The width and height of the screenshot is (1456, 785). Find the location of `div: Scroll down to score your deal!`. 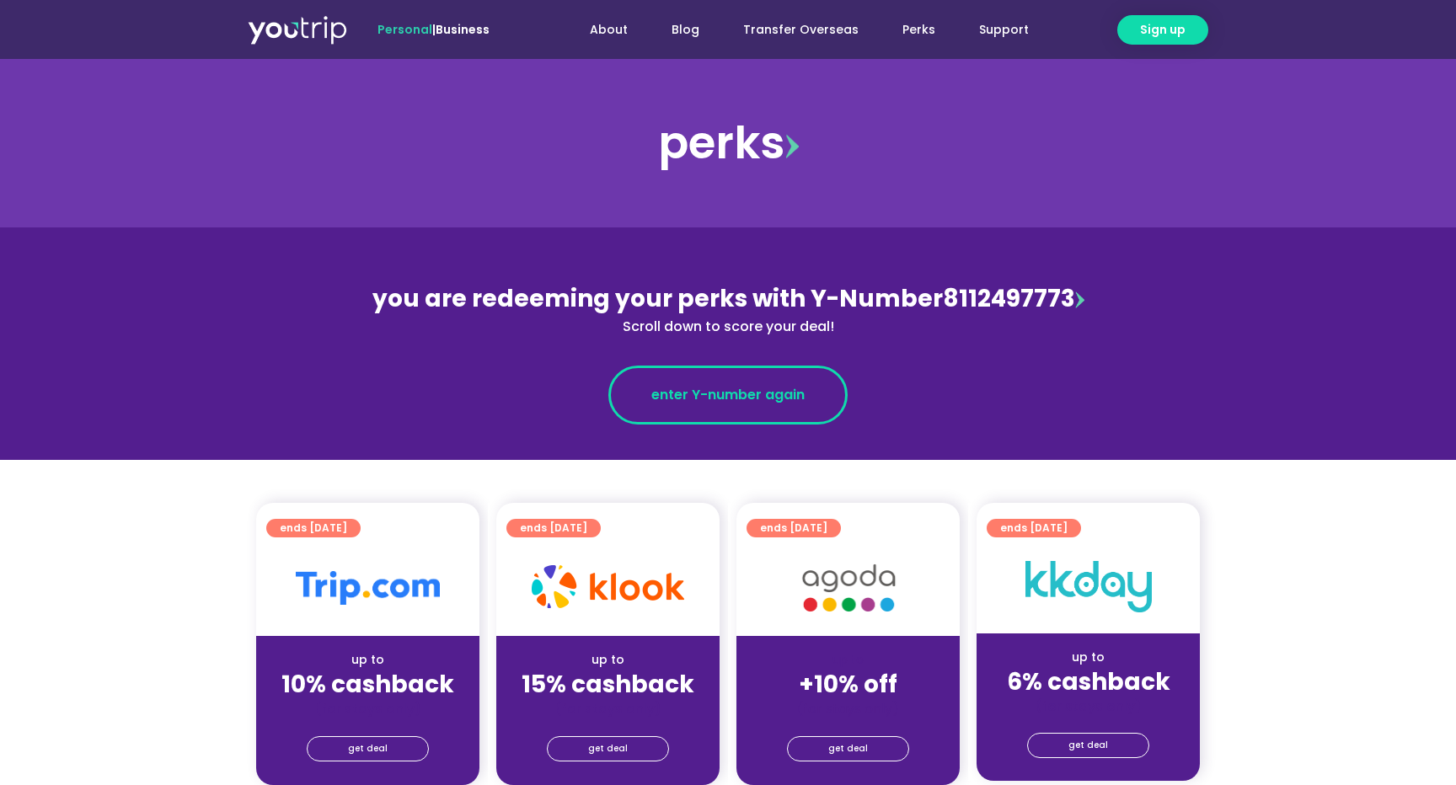

div: Scroll down to score your deal! is located at coordinates (728, 327).